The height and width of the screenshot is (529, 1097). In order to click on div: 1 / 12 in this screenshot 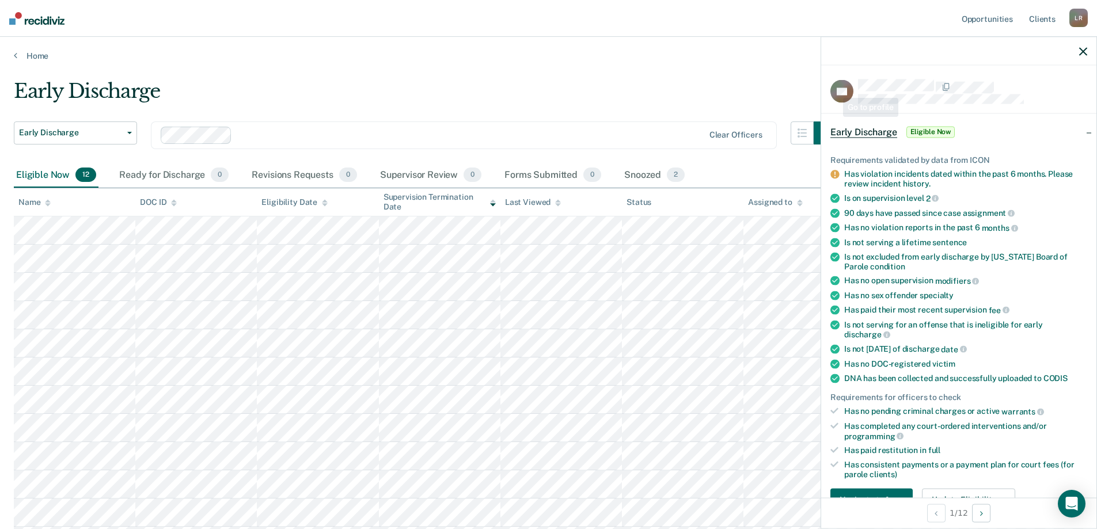, I will do `click(959, 513)`.